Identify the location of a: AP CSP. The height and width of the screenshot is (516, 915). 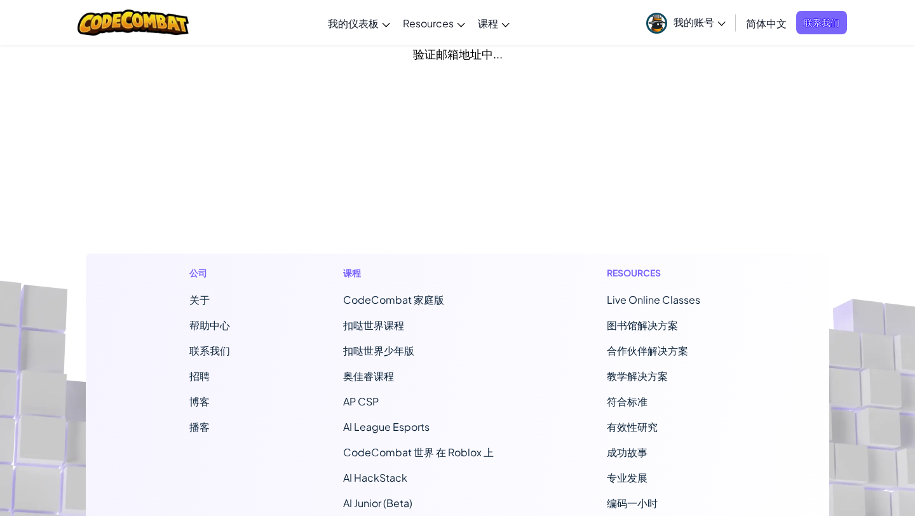
(361, 401).